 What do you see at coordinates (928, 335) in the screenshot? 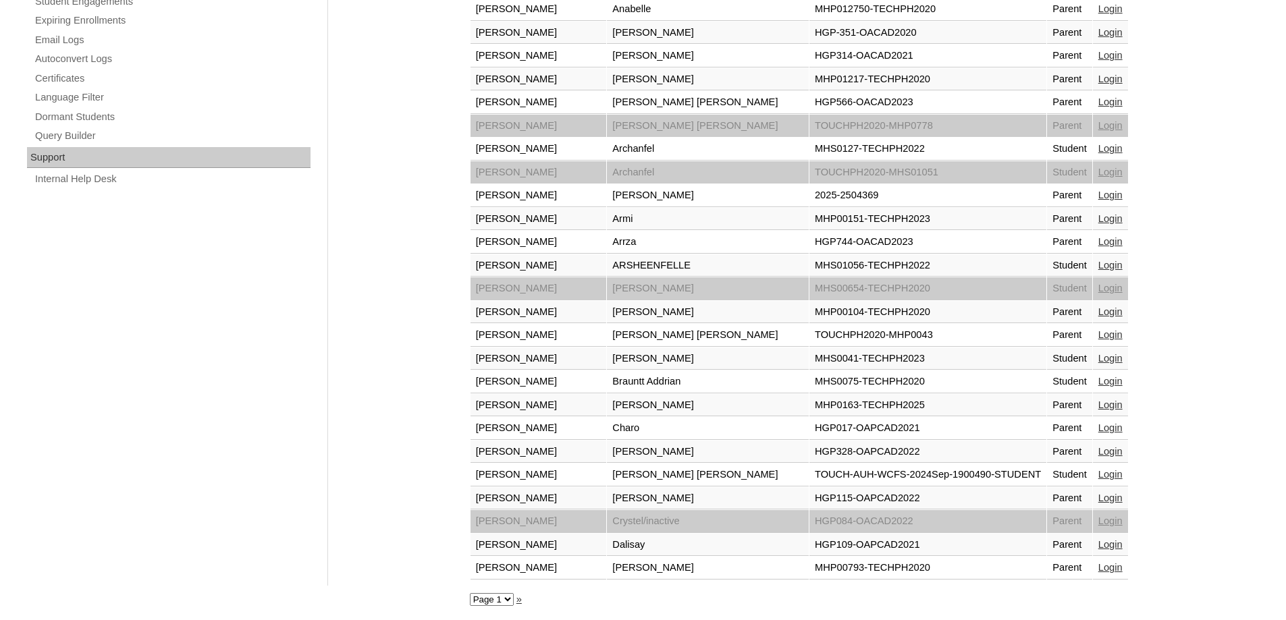
I see `td: TOUCHPH2020-MHP0043` at bounding box center [928, 335].